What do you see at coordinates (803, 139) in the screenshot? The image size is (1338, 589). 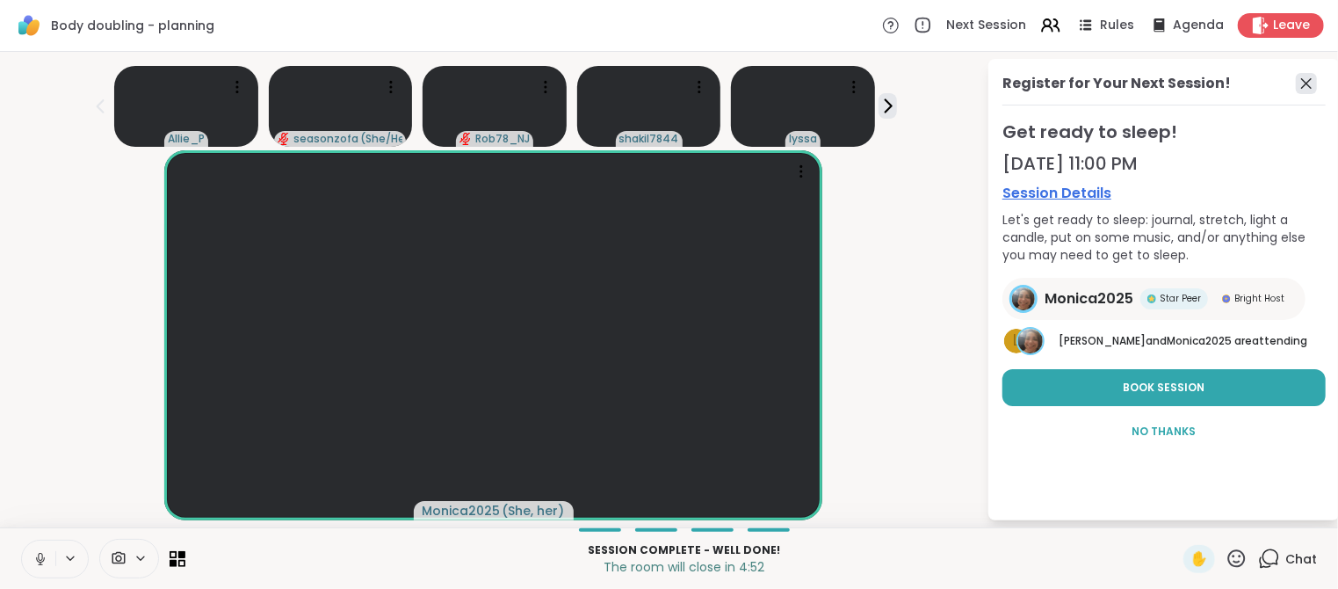 I see `span: lyssa` at bounding box center [803, 139].